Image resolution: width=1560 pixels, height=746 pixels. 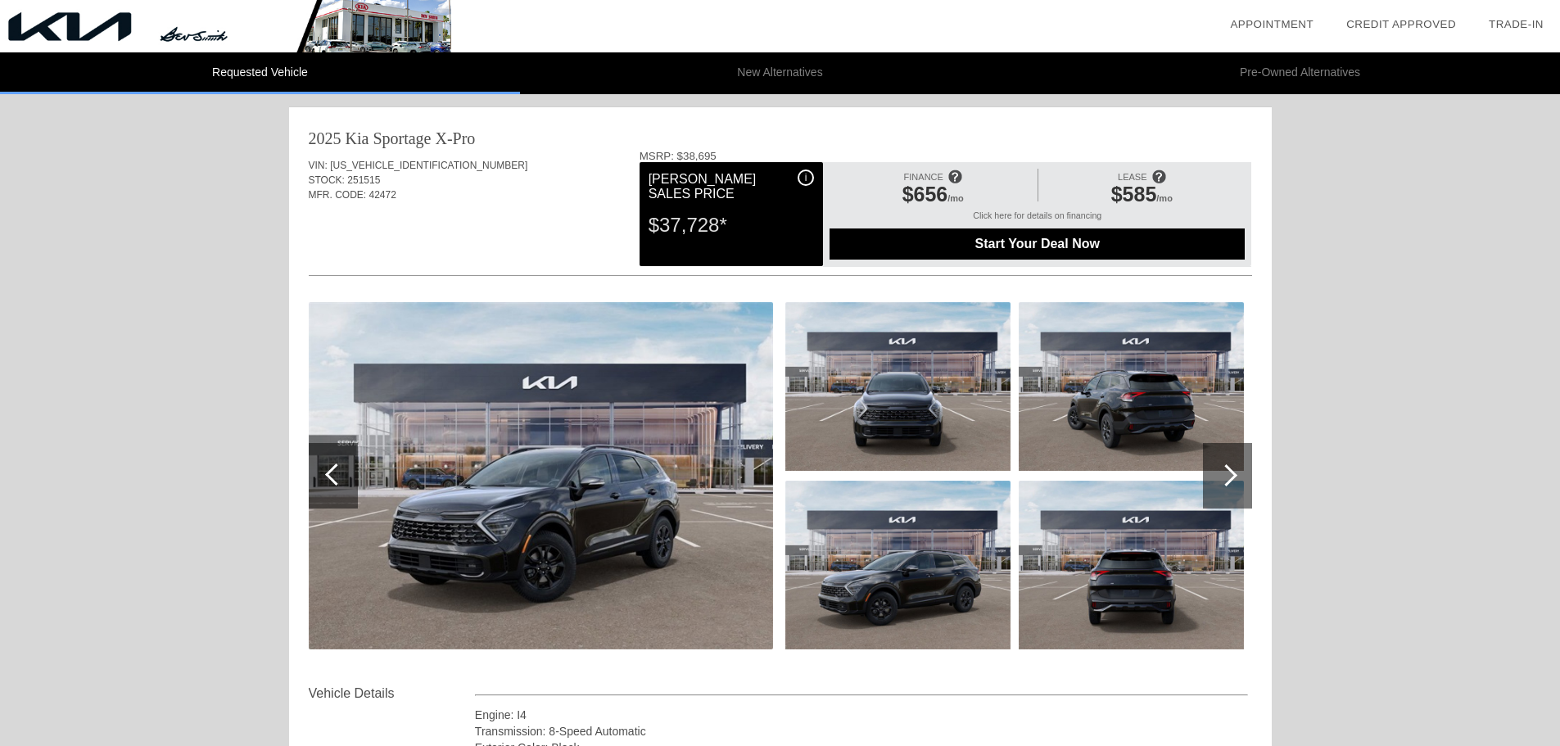 I want to click on div: Engine: I4, so click(x=862, y=715).